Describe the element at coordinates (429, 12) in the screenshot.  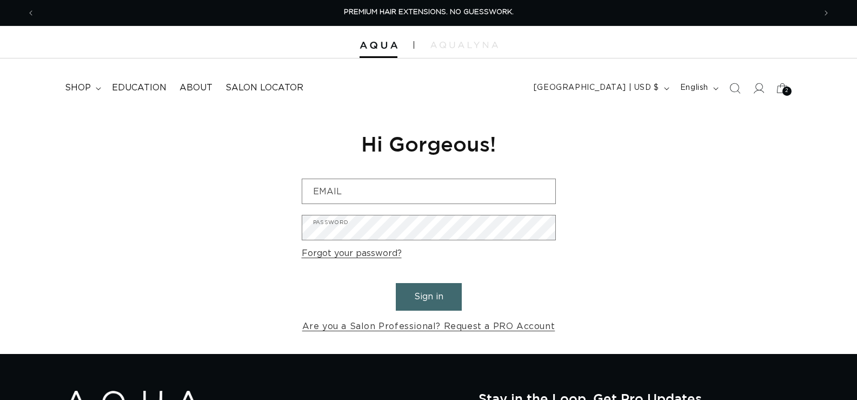
I see `span: PREMIUM HAIR EXTENSIONS. NO GUESSWORK.` at that location.